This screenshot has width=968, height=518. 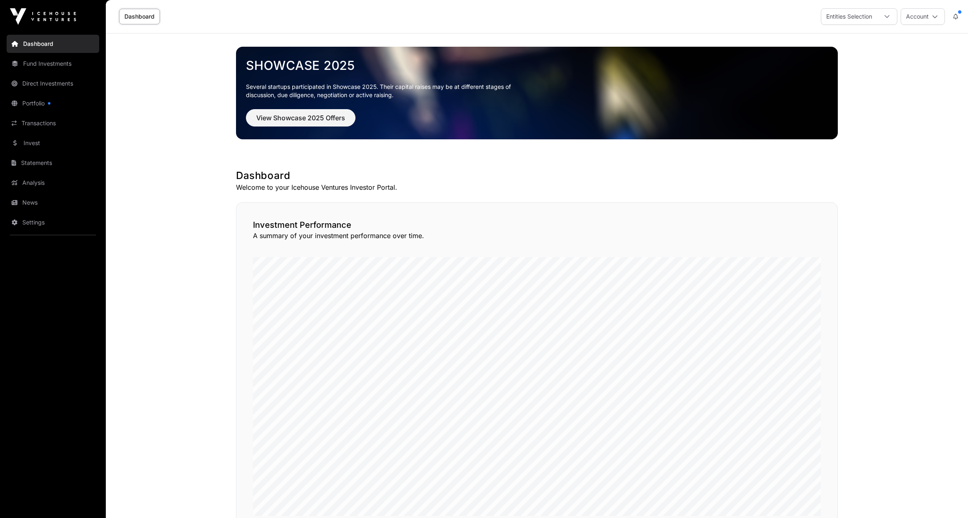 What do you see at coordinates (53, 64) in the screenshot?
I see `a: Fund Investments` at bounding box center [53, 64].